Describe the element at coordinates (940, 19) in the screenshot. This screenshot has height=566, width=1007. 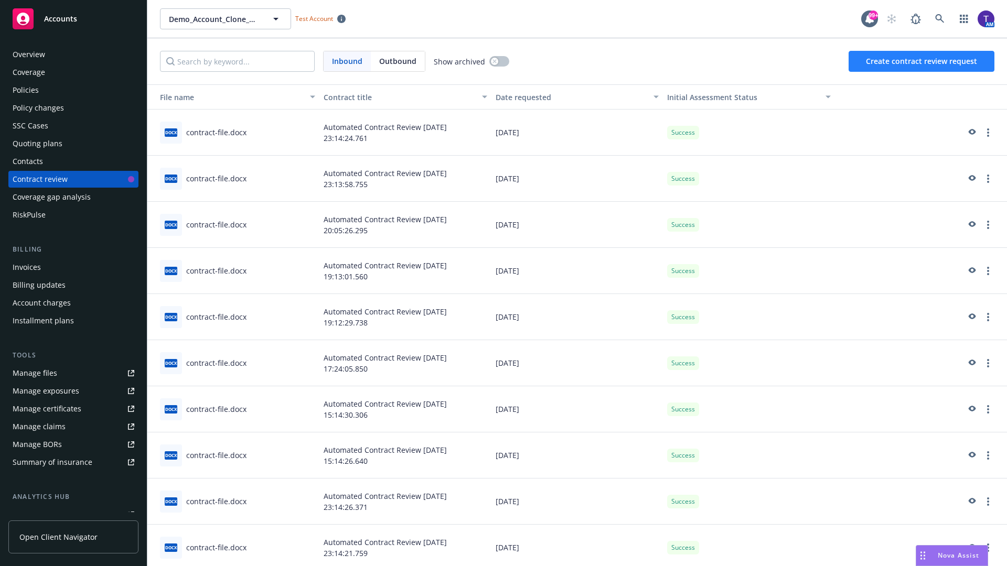
I see `a: Search` at that location.